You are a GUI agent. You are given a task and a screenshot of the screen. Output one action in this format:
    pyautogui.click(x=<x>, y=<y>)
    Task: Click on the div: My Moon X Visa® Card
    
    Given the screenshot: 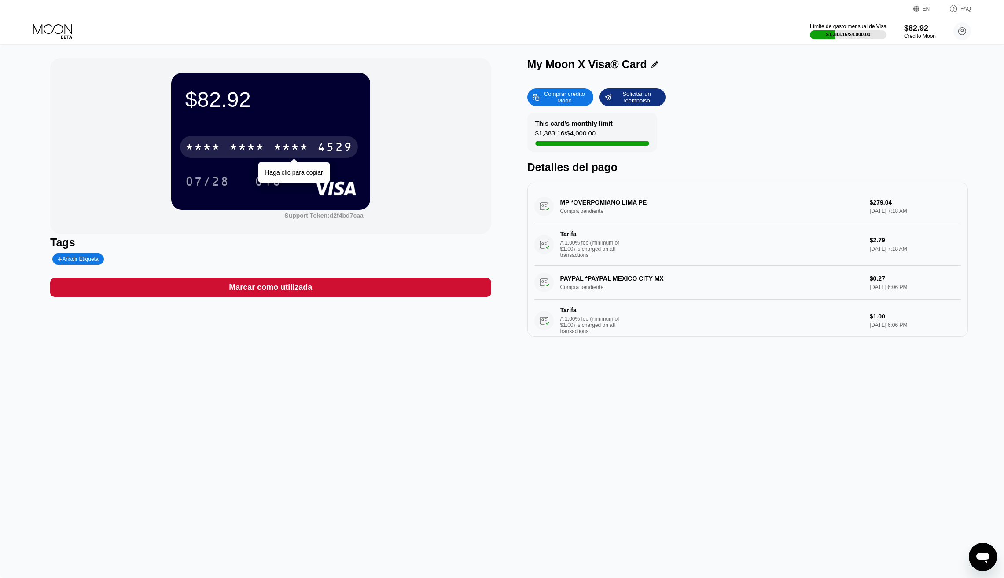 What is the action you would take?
    pyautogui.click(x=587, y=64)
    